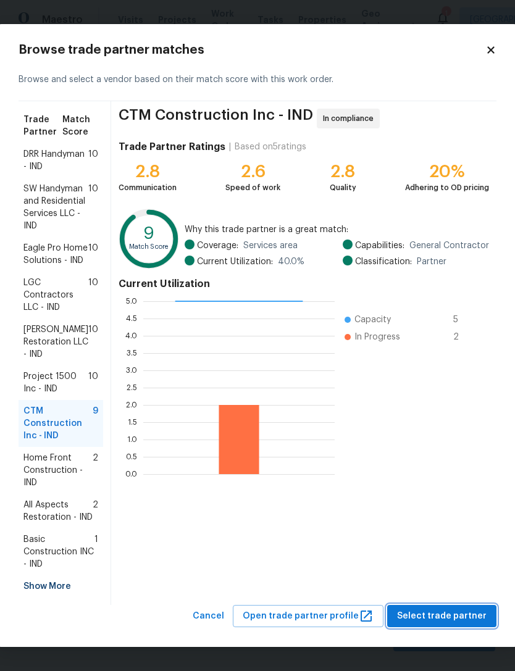 The height and width of the screenshot is (671, 515). I want to click on span: Coverage:, so click(217, 246).